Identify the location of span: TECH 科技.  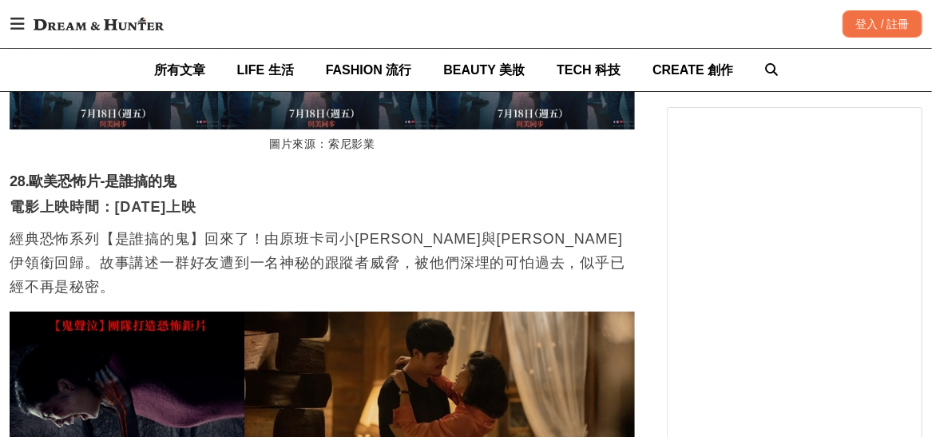
(589, 69).